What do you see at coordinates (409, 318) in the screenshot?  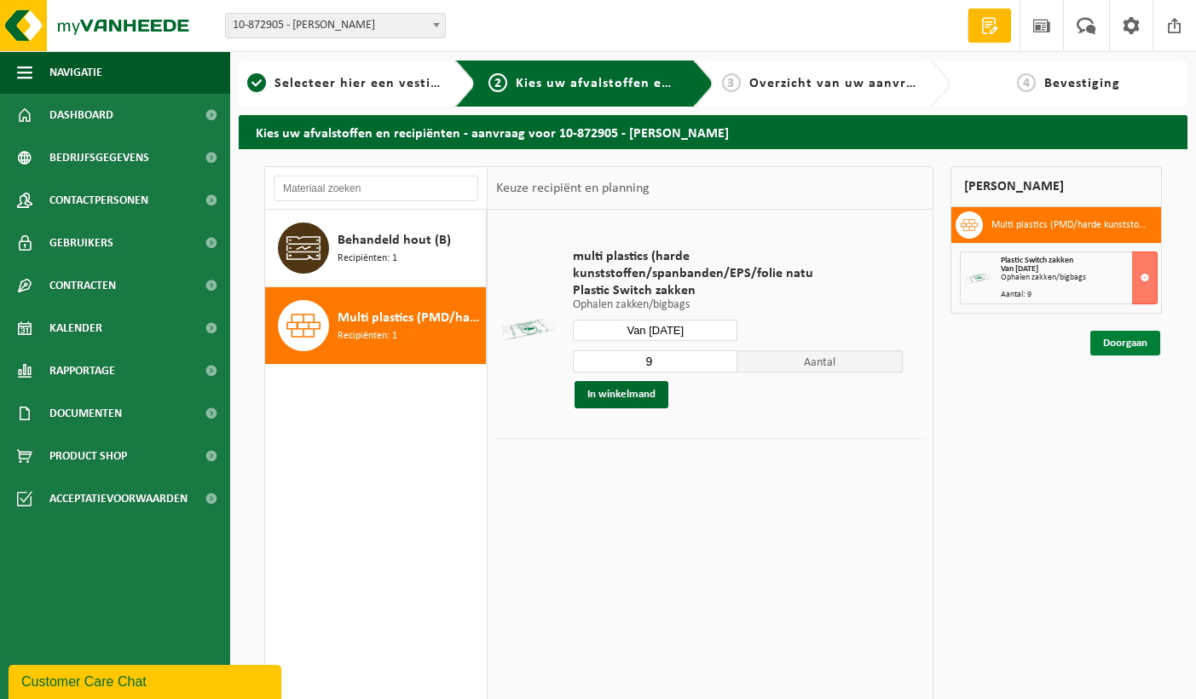 I see `span: Multi plastics (PMD/harde kunststoffen/spanbanden/EPS/folie naturel/folie gemengd)` at bounding box center [409, 318].